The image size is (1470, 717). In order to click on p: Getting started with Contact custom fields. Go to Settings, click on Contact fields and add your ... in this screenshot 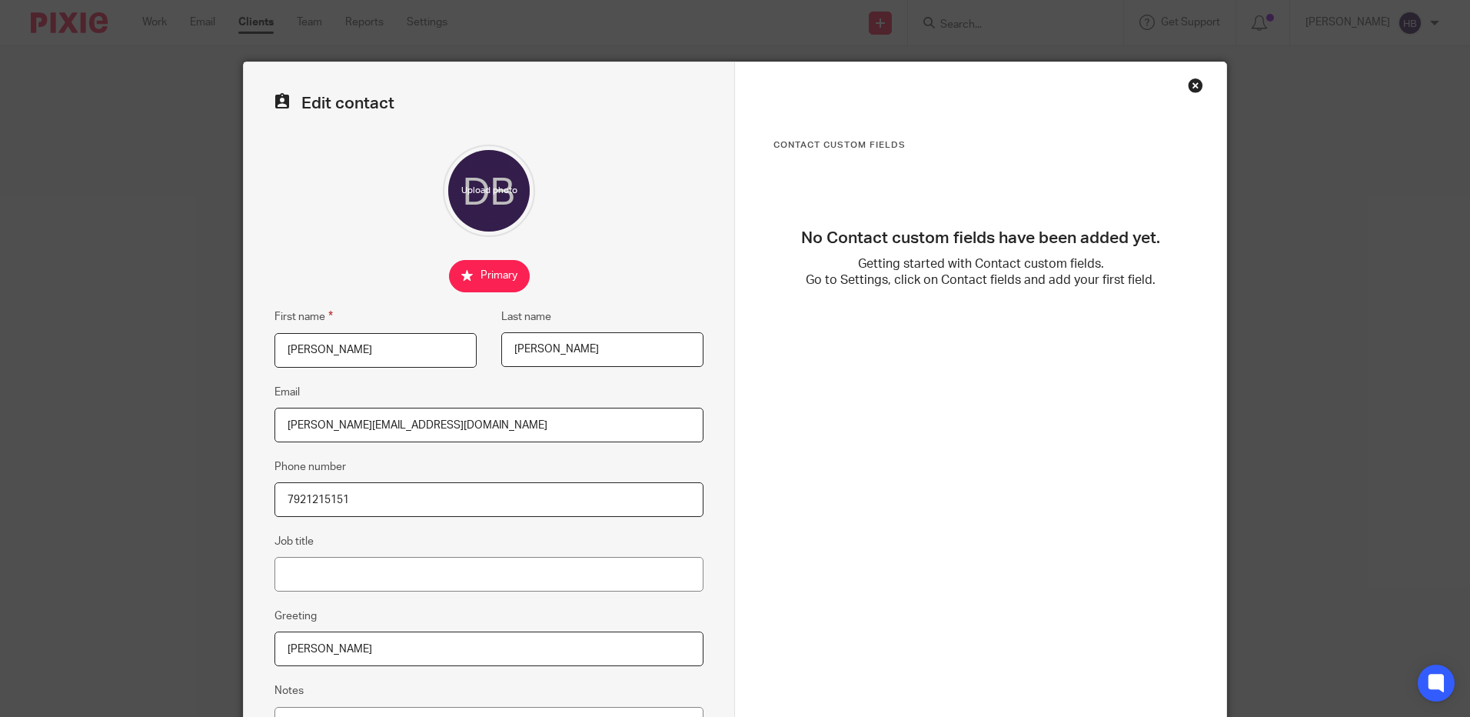, I will do `click(980, 272)`.